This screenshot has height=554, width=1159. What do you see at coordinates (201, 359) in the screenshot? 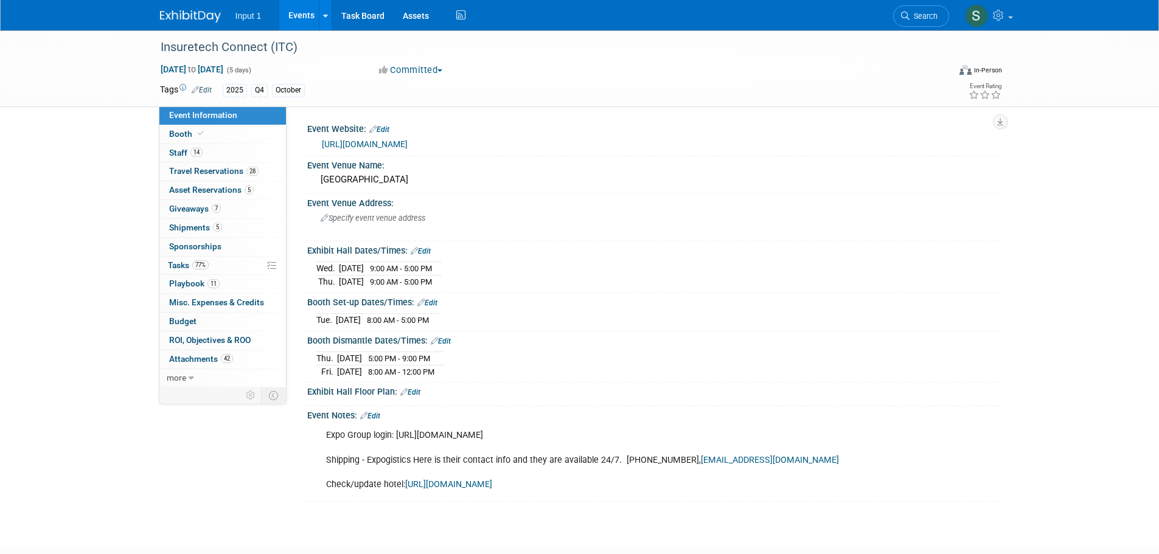
I see `span: Attachments` at bounding box center [201, 359].